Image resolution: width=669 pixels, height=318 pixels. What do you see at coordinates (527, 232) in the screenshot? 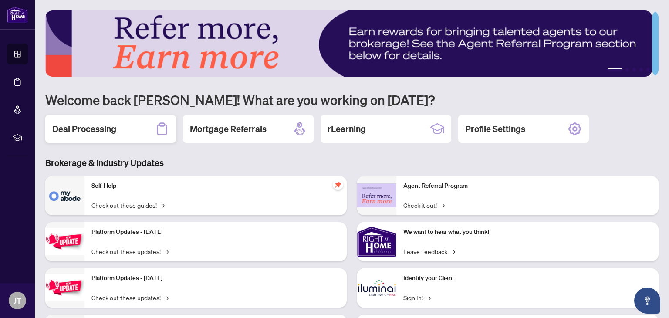
I see `p: We want to hear what you think!` at bounding box center [527, 232].